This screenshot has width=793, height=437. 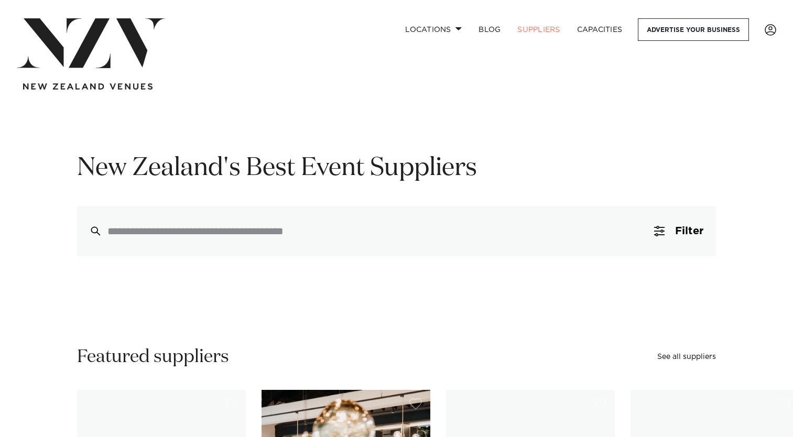 I want to click on h2: Featured suppliers, so click(x=153, y=357).